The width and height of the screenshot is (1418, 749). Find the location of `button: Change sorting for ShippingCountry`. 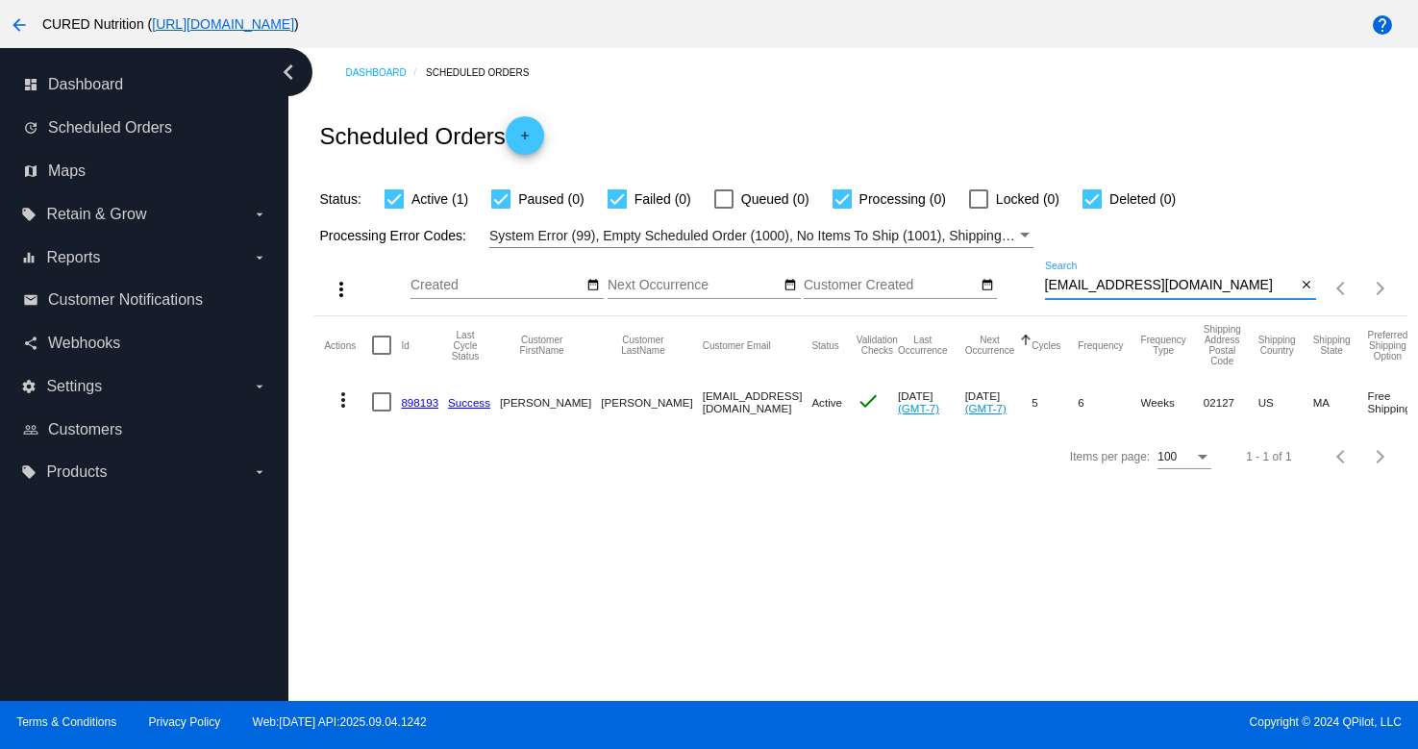

button: Change sorting for ShippingCountry is located at coordinates (1277, 345).